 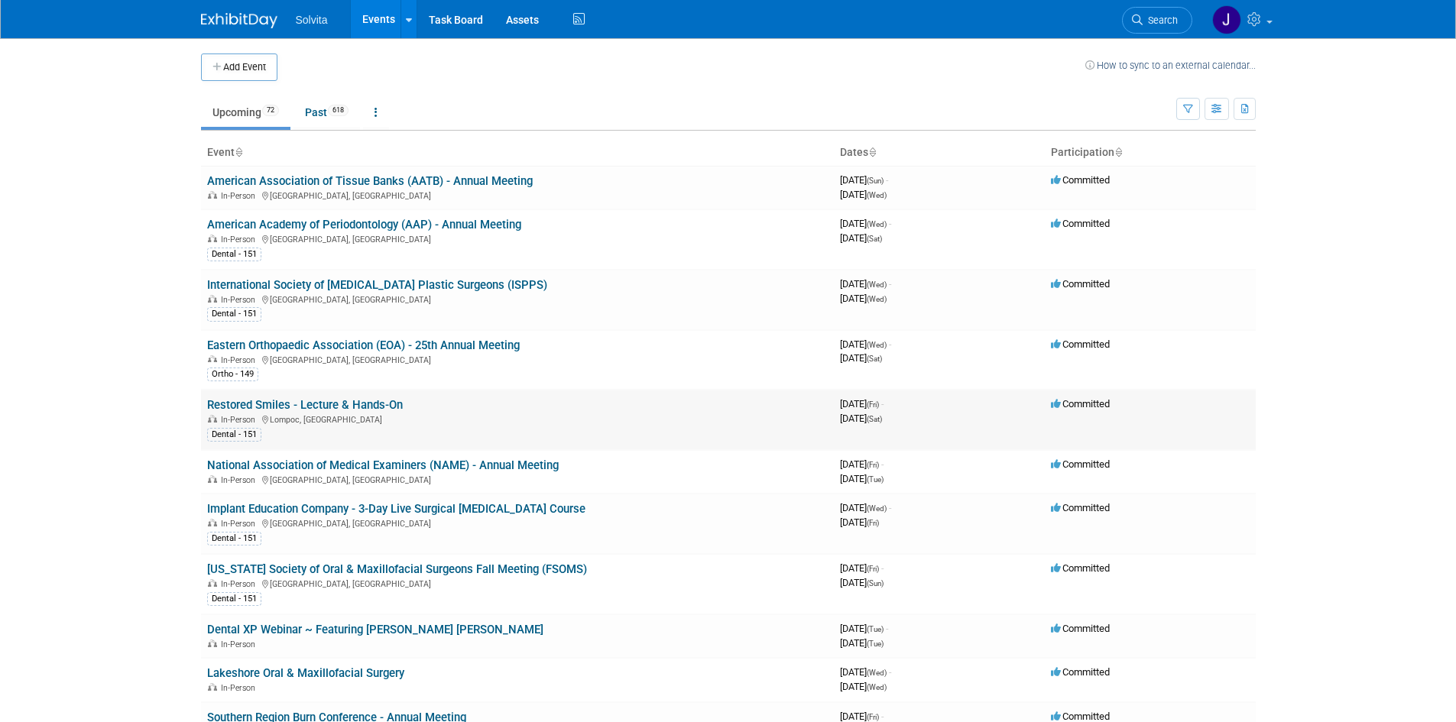 What do you see at coordinates (939, 153) in the screenshot?
I see `th: Dates` at bounding box center [939, 153].